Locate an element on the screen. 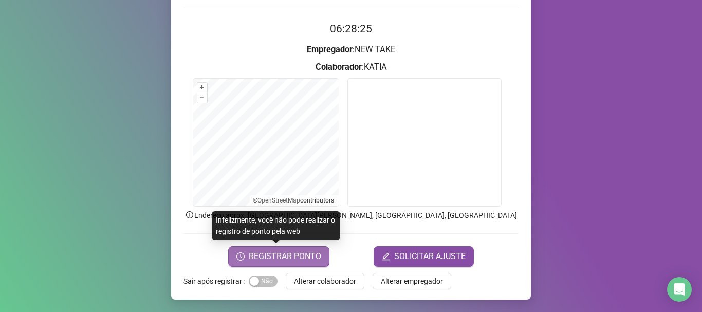 The image size is (702, 312). button: Alterar empregador is located at coordinates (411, 281).